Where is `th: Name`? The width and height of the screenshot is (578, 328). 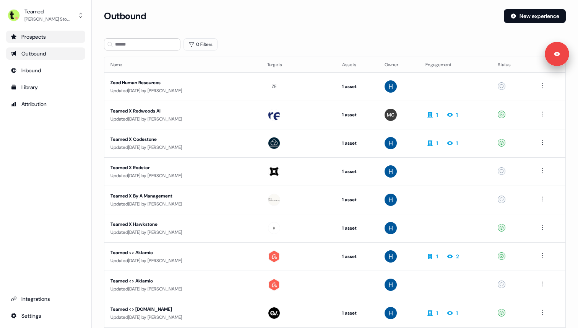
th: Name is located at coordinates (183, 65).